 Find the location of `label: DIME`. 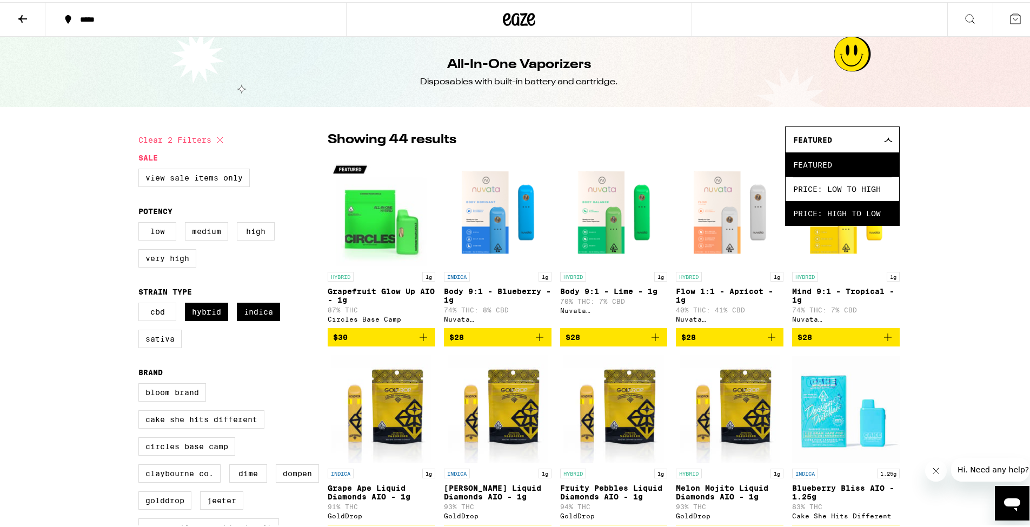

label: DIME is located at coordinates (248, 471).